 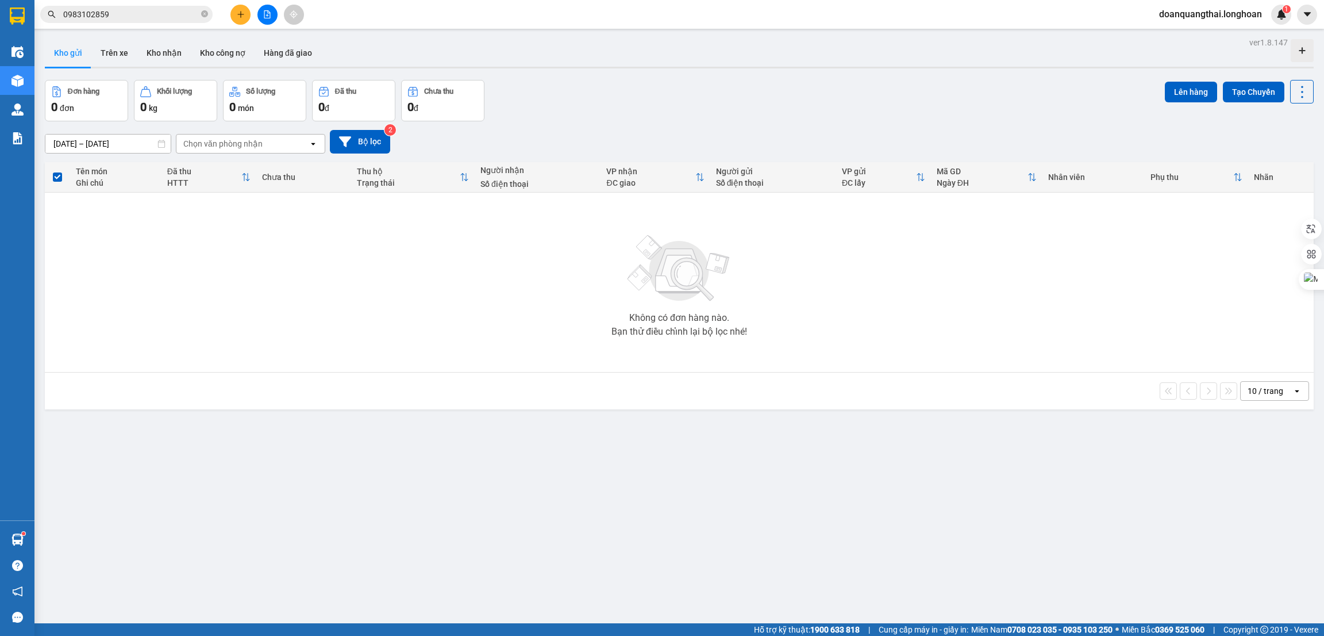 I want to click on div: Bạn thử điều chỉnh lại bộ lọc nhé!, so click(x=679, y=332).